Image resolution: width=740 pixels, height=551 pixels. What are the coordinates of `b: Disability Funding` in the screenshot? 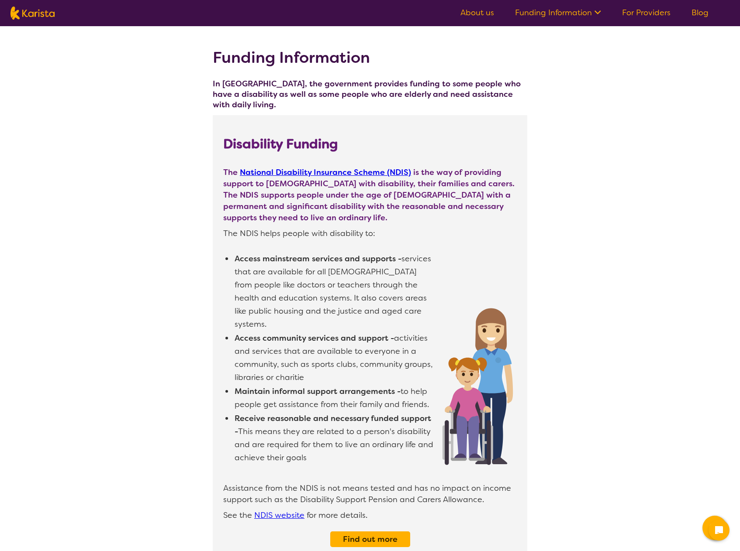 It's located at (280, 144).